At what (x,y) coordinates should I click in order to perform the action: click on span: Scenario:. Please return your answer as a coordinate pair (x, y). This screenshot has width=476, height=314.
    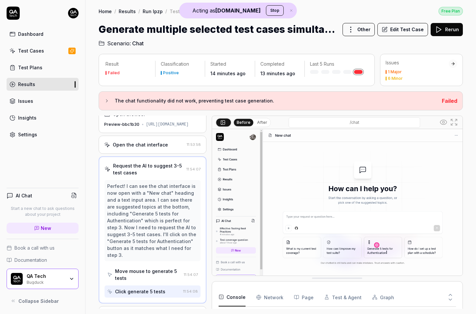
    Looking at the image, I should click on (118, 43).